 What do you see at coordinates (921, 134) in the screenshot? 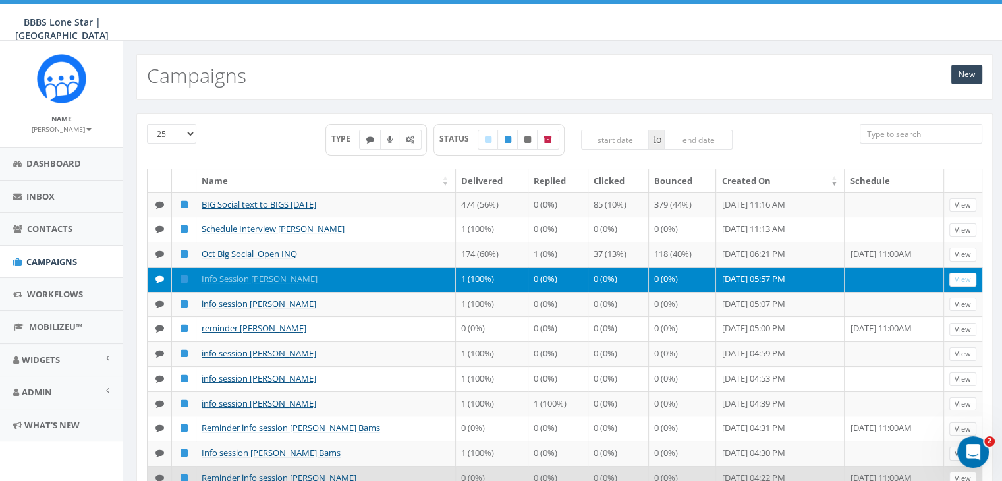
I see `input: Type to search` at bounding box center [921, 134].